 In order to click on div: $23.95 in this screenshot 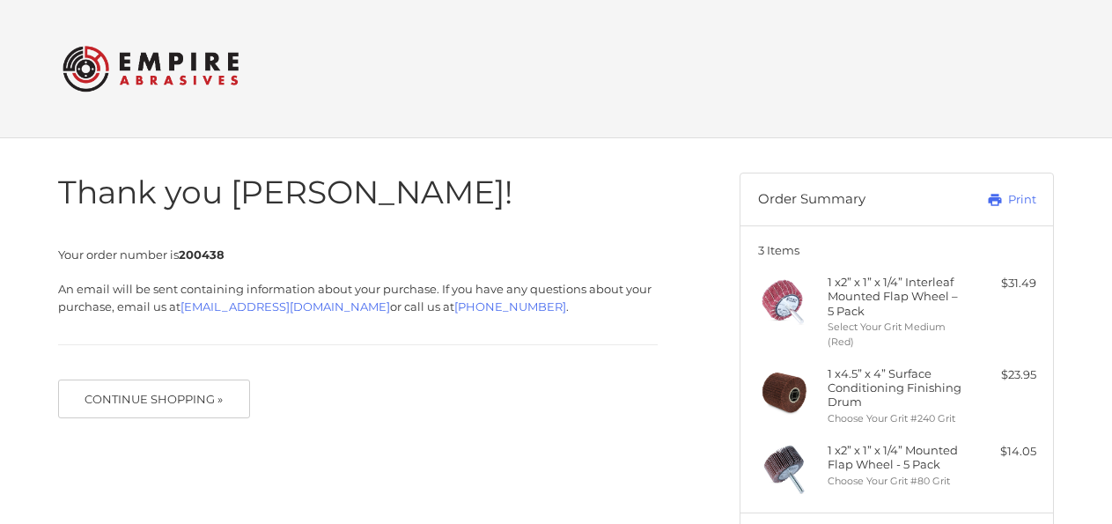, I will do `click(1001, 375)`.